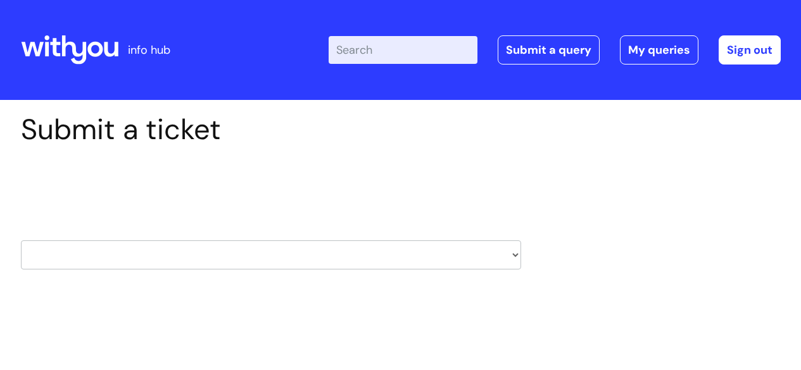  Describe the element at coordinates (271, 130) in the screenshot. I see `h1: Submit a ticket` at that location.